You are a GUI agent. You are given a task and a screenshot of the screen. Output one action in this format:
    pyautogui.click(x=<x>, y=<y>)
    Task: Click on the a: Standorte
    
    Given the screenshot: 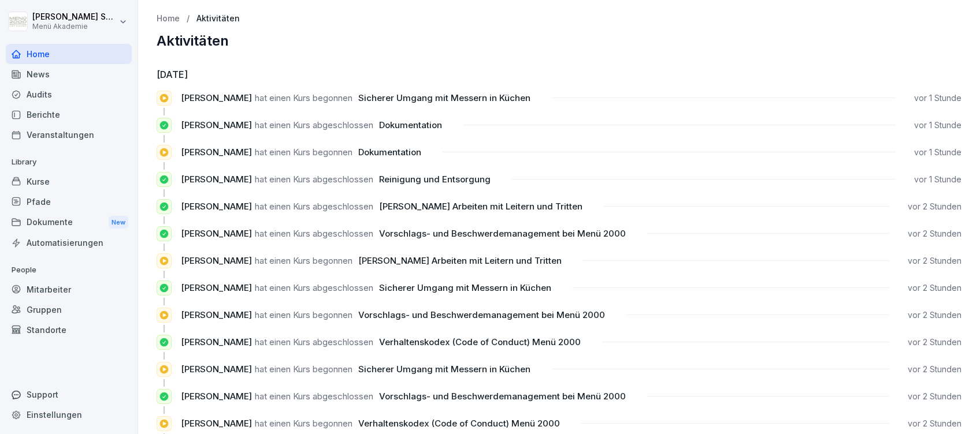 What is the action you would take?
    pyautogui.click(x=69, y=330)
    